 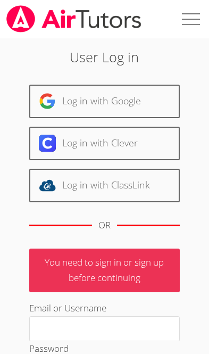 What do you see at coordinates (68, 308) in the screenshot?
I see `label: Email or Username` at bounding box center [68, 308].